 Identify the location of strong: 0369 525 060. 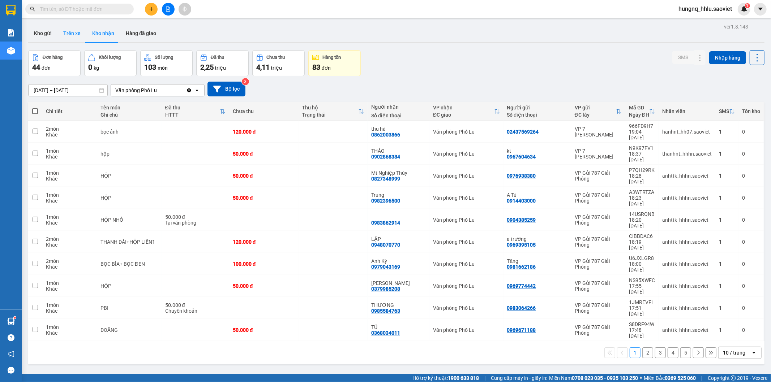
(680, 378).